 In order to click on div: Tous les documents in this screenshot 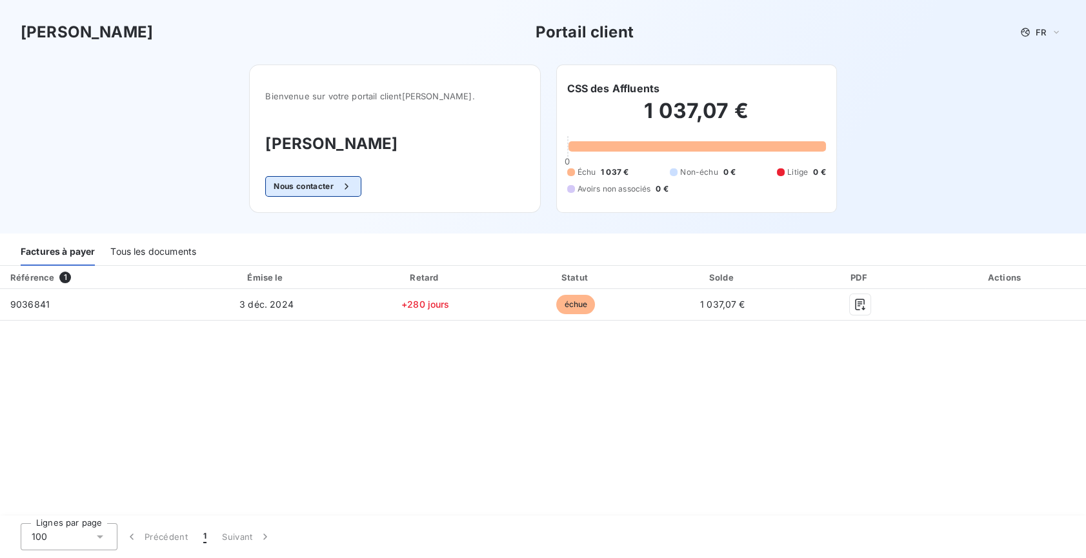, I will do `click(153, 252)`.